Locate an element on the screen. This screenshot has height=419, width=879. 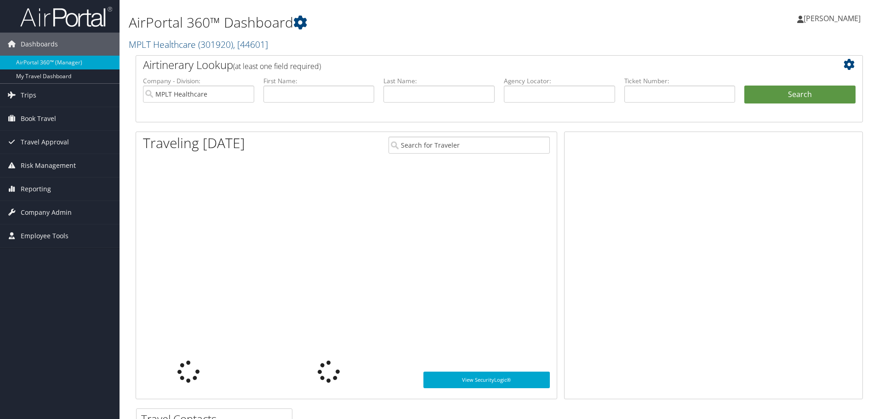
span: Travel Approval is located at coordinates (45, 142).